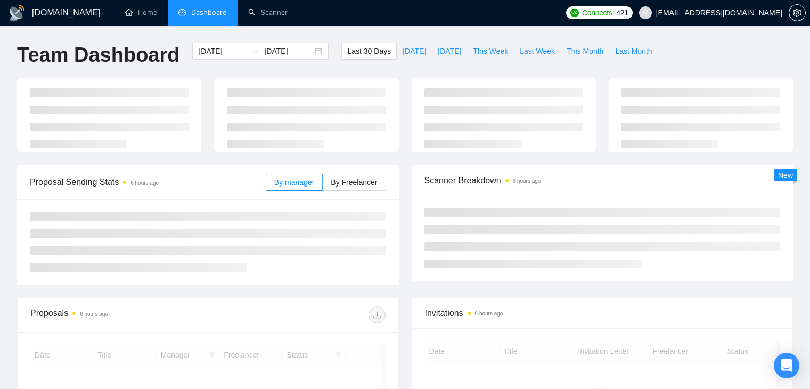 The height and width of the screenshot is (389, 810). What do you see at coordinates (182, 12) in the screenshot?
I see `span: dashboard` at bounding box center [182, 12].